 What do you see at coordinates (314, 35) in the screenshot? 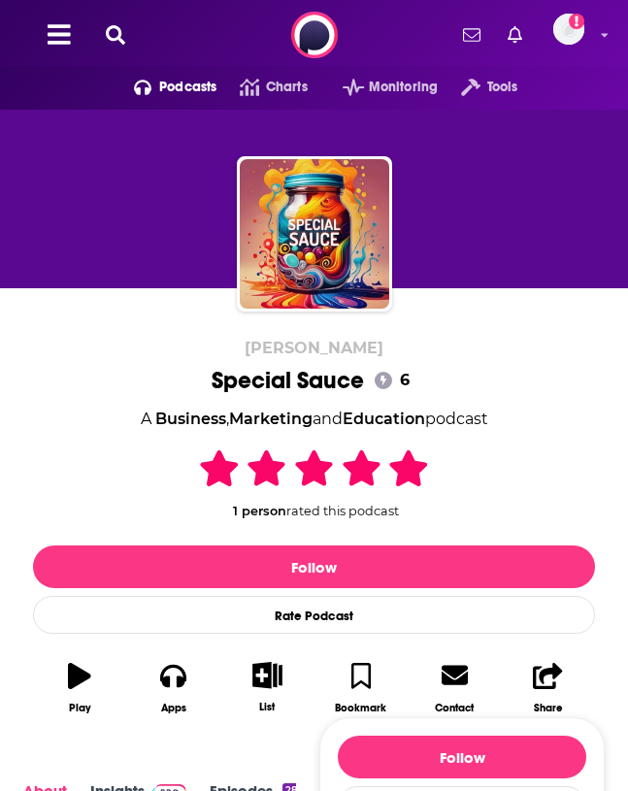
I see `a: Podchaser - Follow, Share and Rate Podcasts` at bounding box center [314, 35].